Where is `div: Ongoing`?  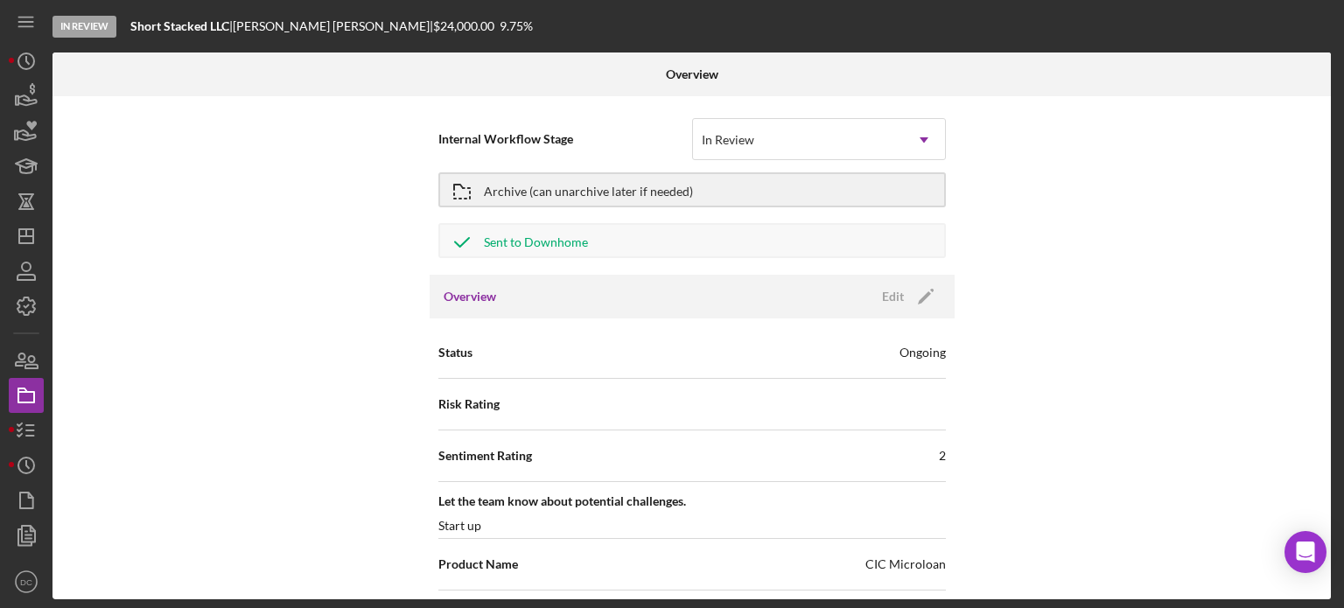 div: Ongoing is located at coordinates (922, 353).